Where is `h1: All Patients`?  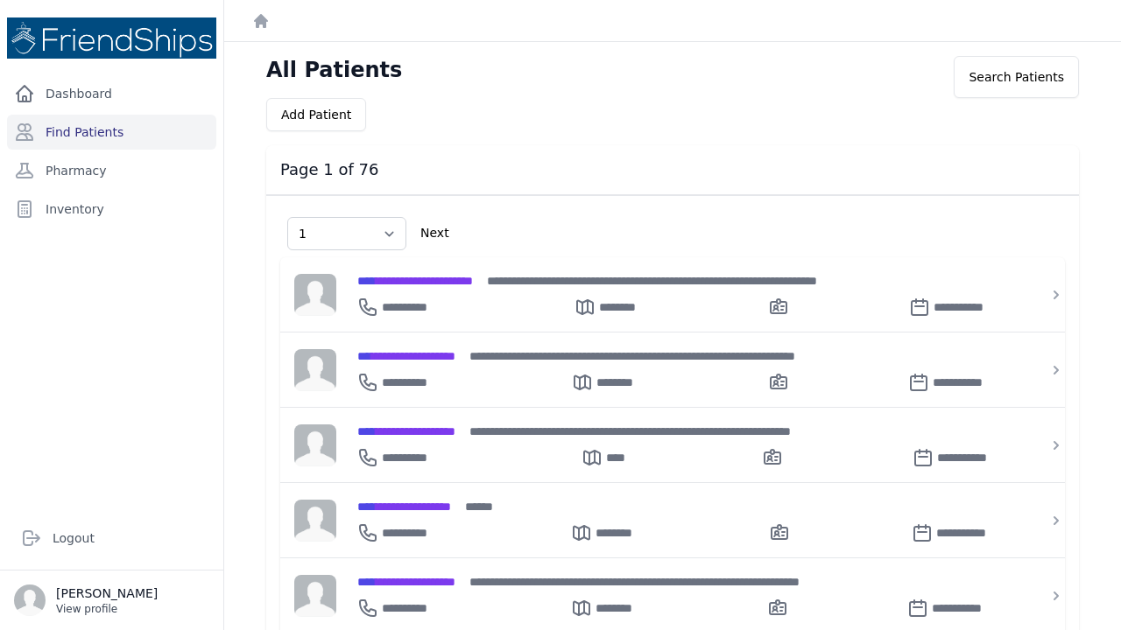
h1: All Patients is located at coordinates (334, 70).